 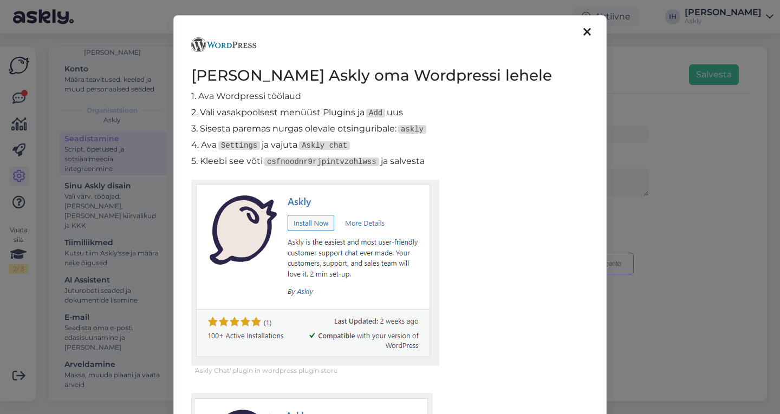 I want to click on p: 4. Ava ja vajuta, so click(x=390, y=145).